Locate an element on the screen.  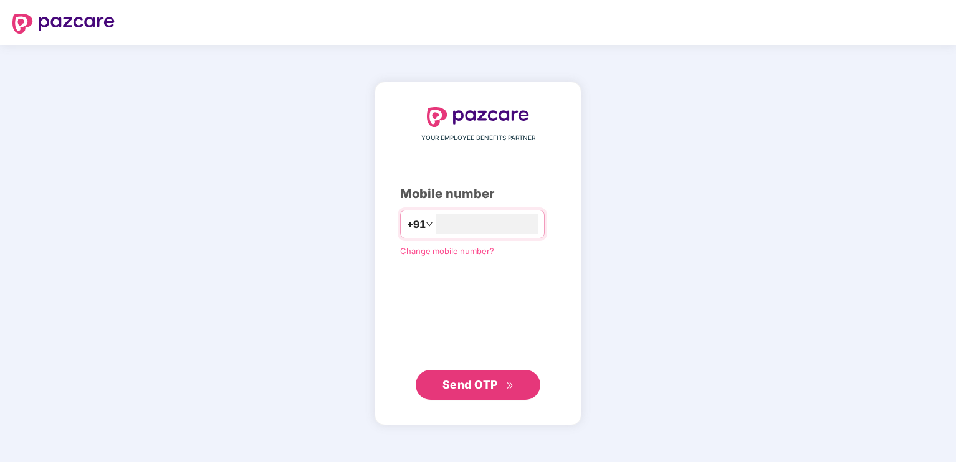
span: YOUR EMPLOYEE BENEFITS PARTNER is located at coordinates (478, 138).